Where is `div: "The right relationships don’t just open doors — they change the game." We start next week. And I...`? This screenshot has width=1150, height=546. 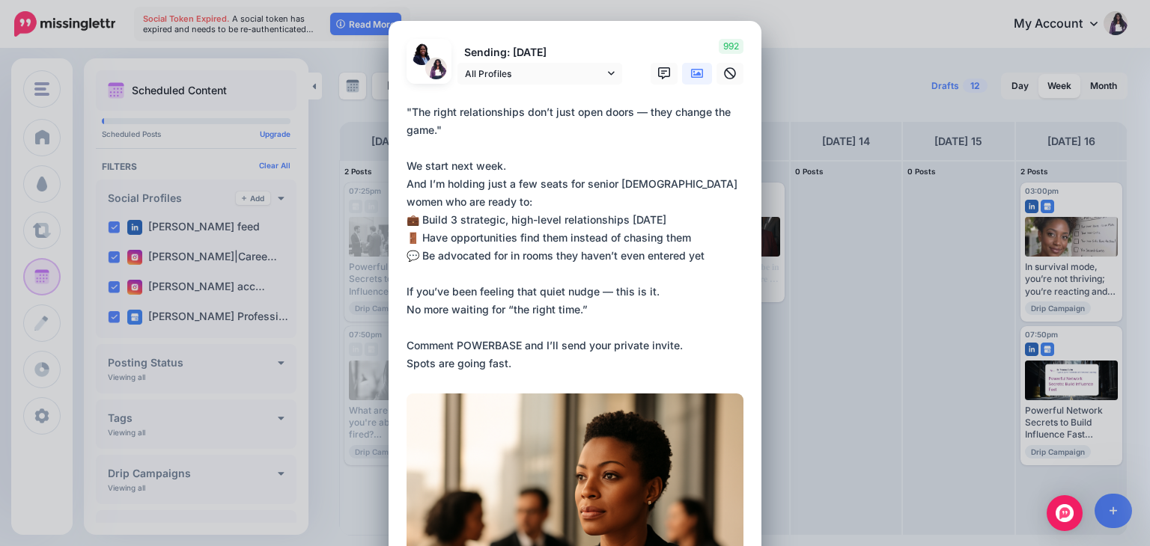
div: "The right relationships don’t just open doors — they change the game." We start next week. And I... is located at coordinates (579, 238).